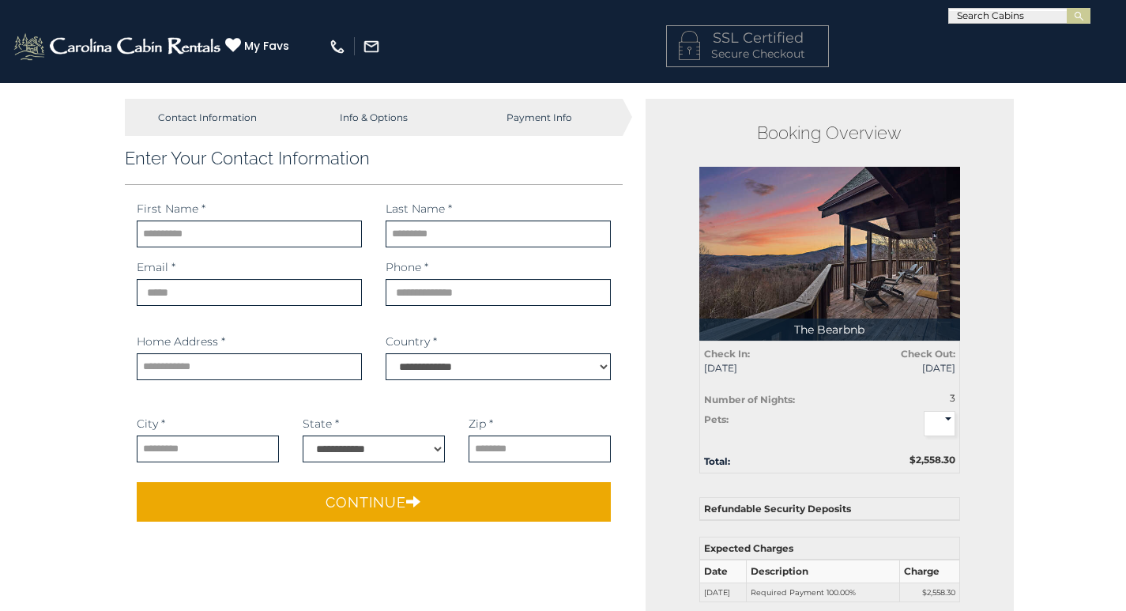 Image resolution: width=1126 pixels, height=611 pixels. I want to click on label: Last Name *, so click(419, 209).